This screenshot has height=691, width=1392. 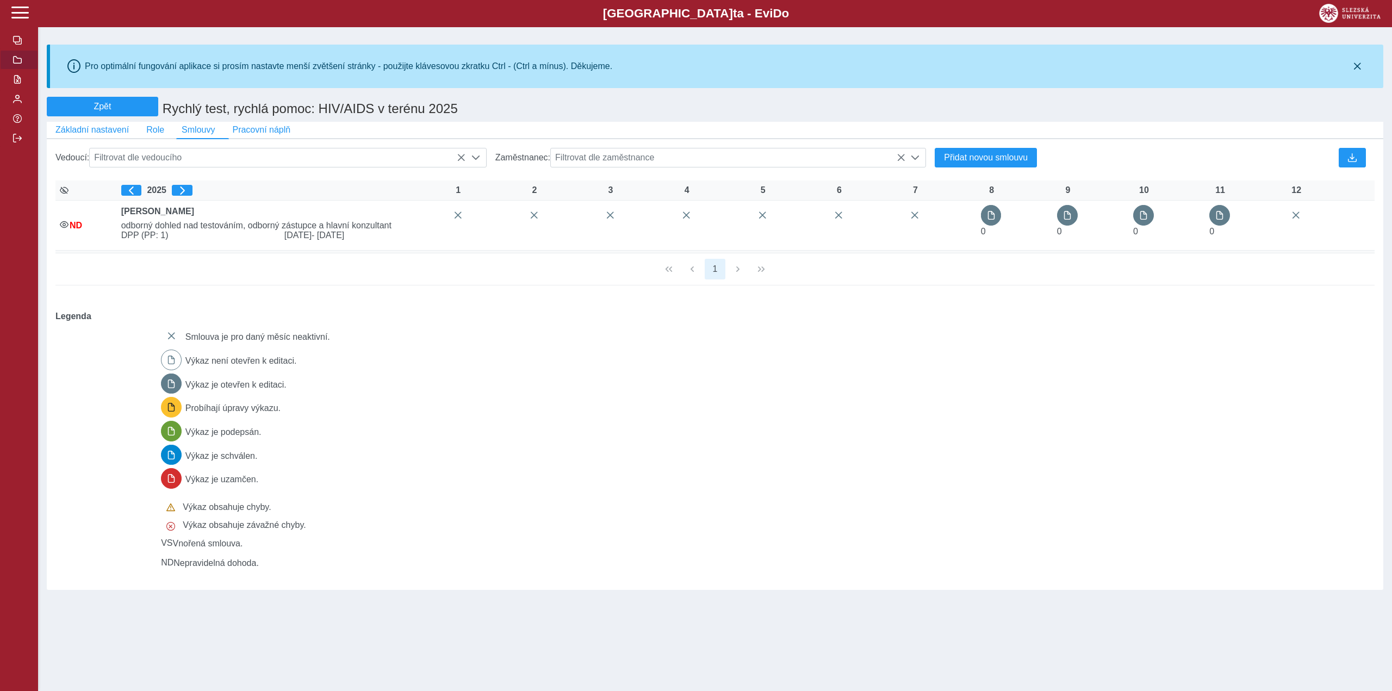 What do you see at coordinates (227, 507) in the screenshot?
I see `span: Výkaz obsahuje chyby.` at bounding box center [227, 507].